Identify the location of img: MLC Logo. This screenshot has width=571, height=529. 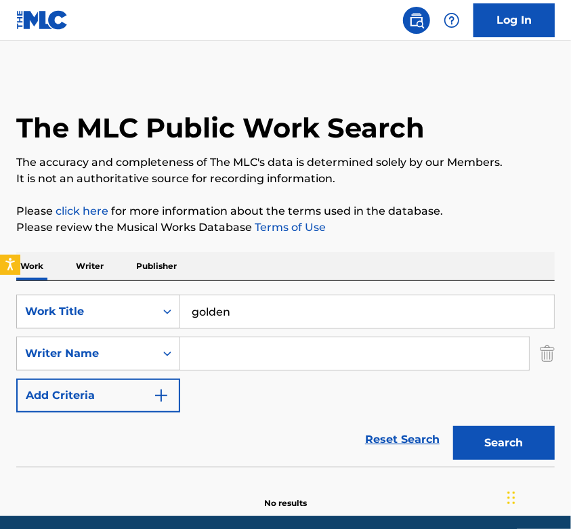
(42, 20).